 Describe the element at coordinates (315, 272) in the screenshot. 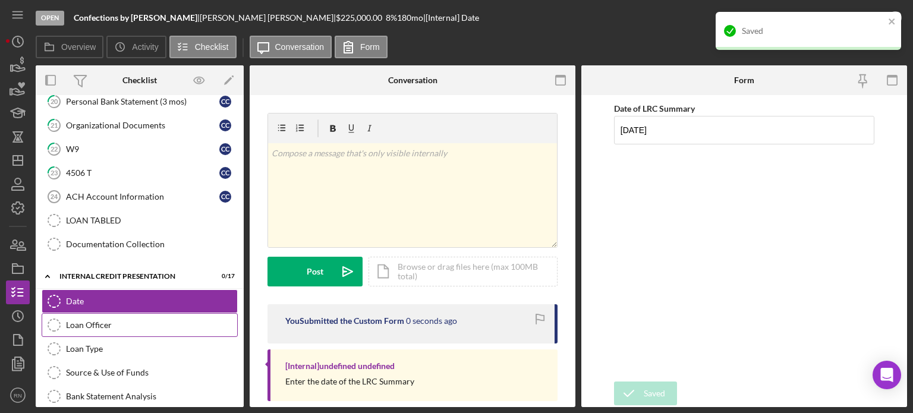

I see `button: Post` at that location.